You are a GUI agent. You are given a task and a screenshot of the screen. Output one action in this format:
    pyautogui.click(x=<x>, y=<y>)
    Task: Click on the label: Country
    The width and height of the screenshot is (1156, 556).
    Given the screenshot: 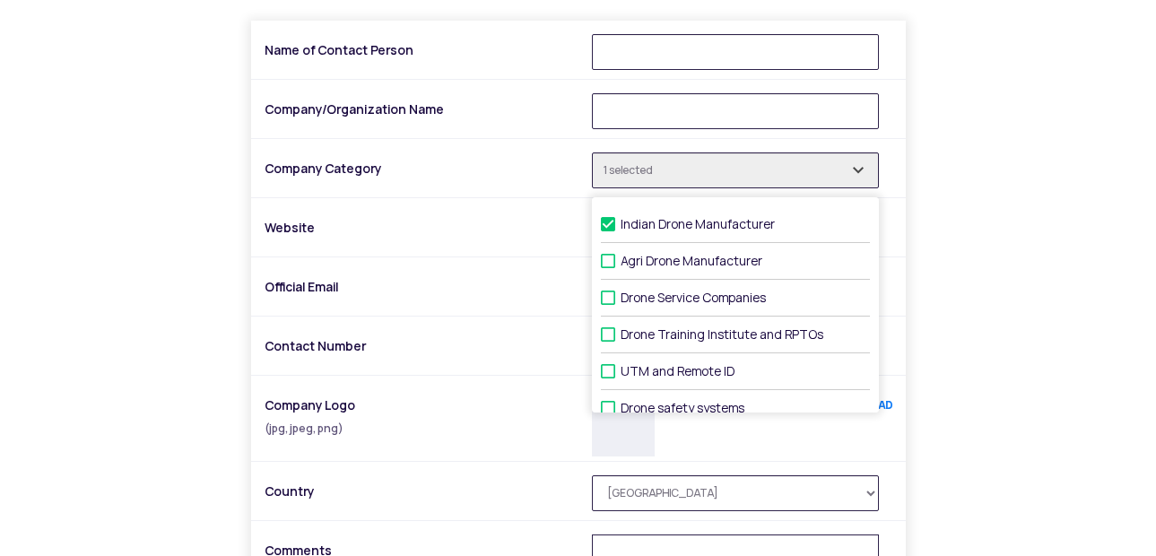 What is the action you would take?
    pyautogui.click(x=421, y=491)
    